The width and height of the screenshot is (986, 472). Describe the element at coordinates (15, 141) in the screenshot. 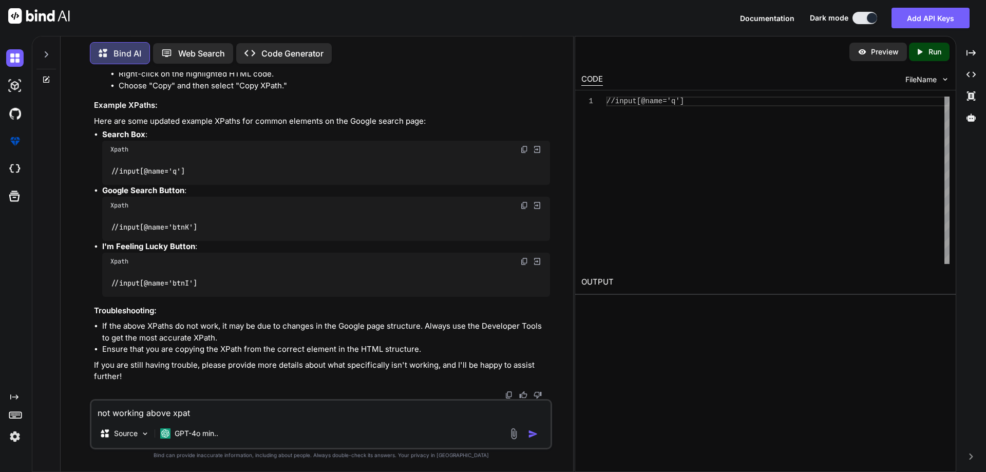

I see `img: premium` at that location.